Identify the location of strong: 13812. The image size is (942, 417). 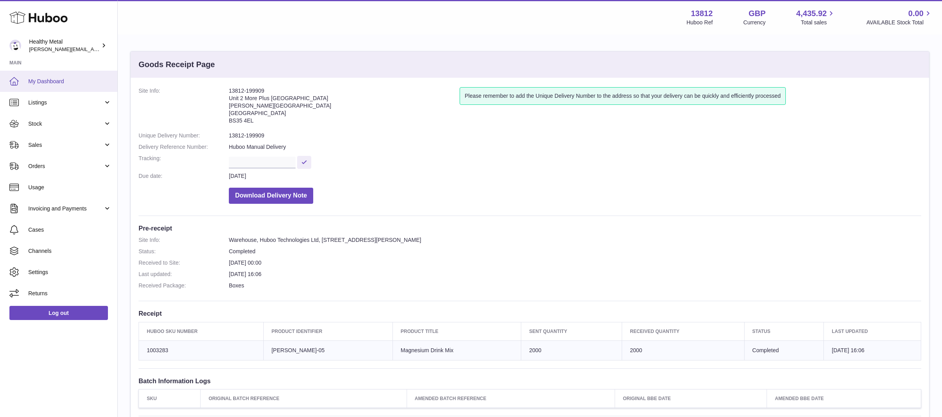
(702, 13).